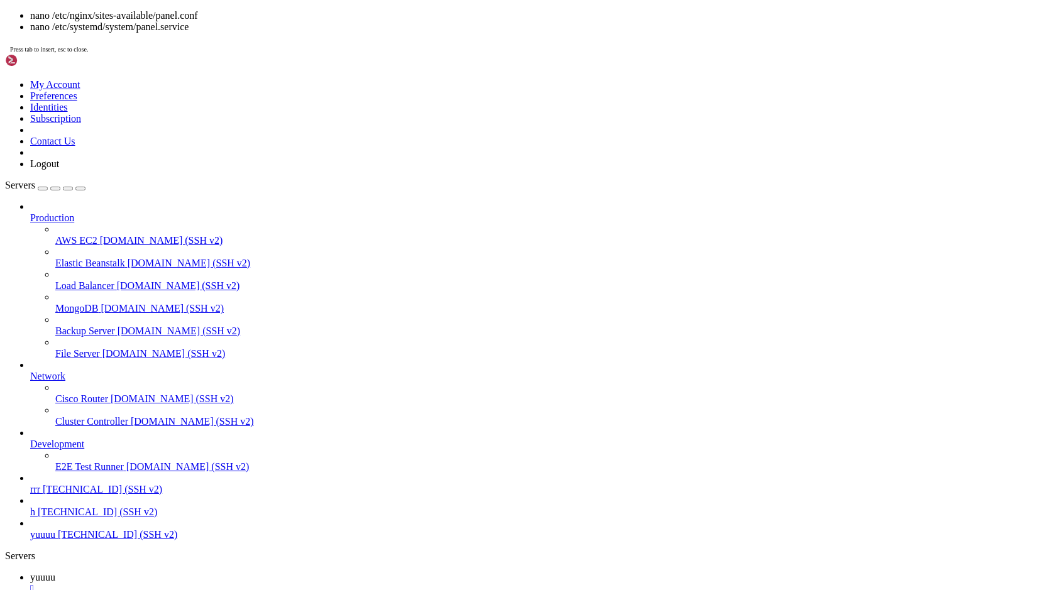 The image size is (1056, 590). Describe the element at coordinates (528, 556) in the screenshot. I see `div: Servers` at that location.